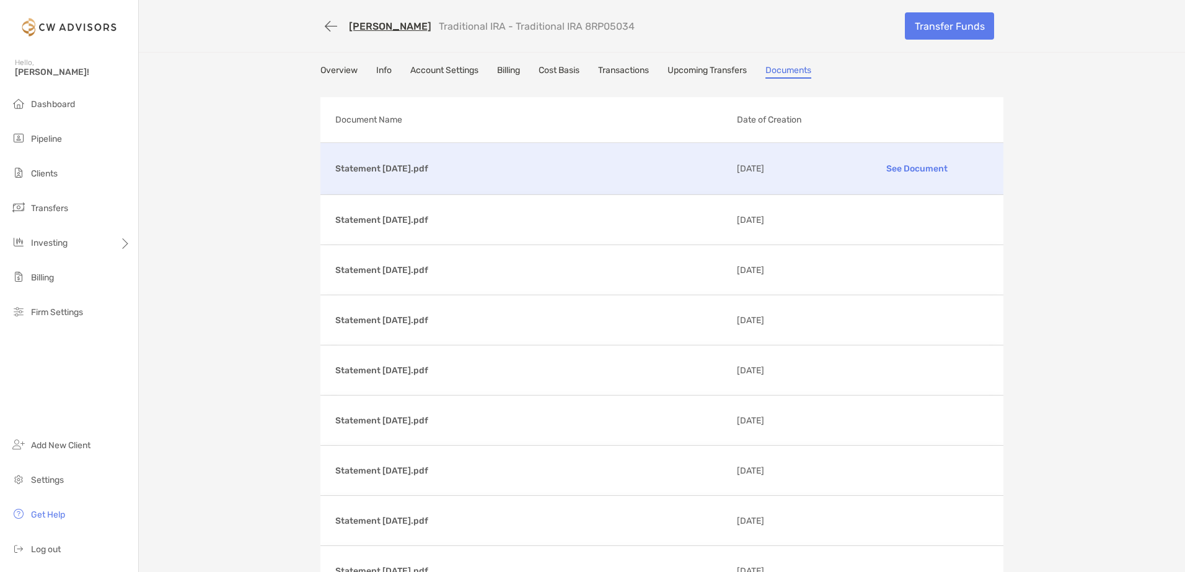 The width and height of the screenshot is (1185, 572). Describe the element at coordinates (19, 312) in the screenshot. I see `img: firm-settings icon` at that location.